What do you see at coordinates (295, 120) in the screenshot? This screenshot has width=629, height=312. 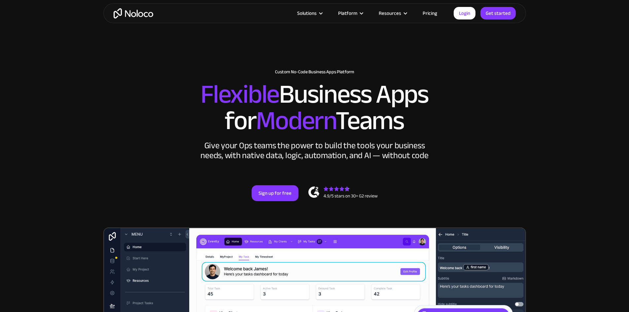 I see `span: Modern` at bounding box center [295, 120].